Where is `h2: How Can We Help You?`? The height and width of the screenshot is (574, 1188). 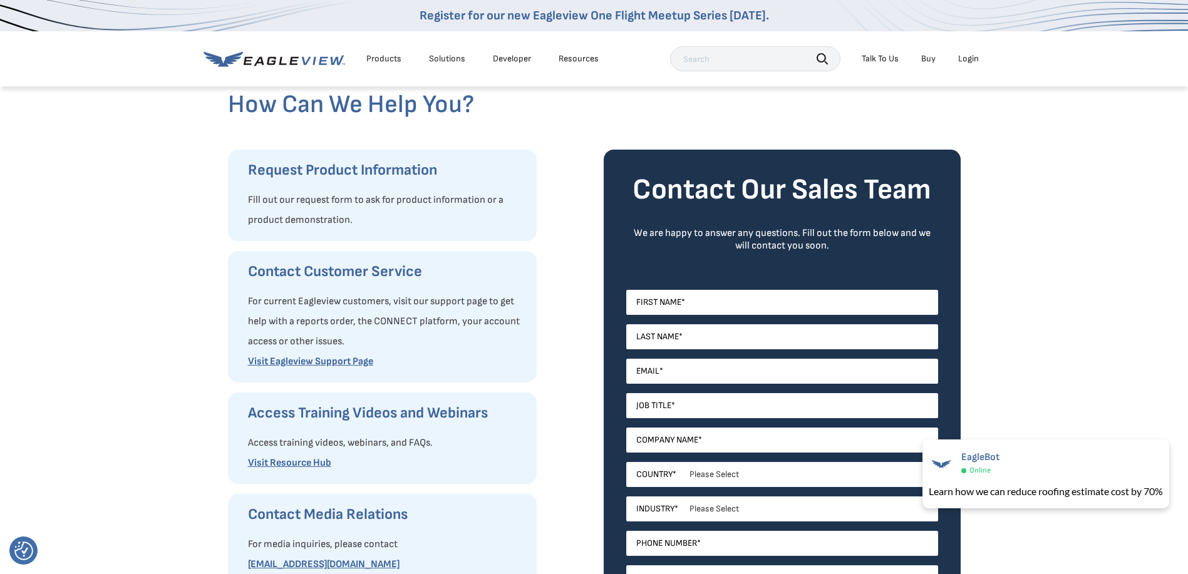 h2: How Can We Help You? is located at coordinates (594, 105).